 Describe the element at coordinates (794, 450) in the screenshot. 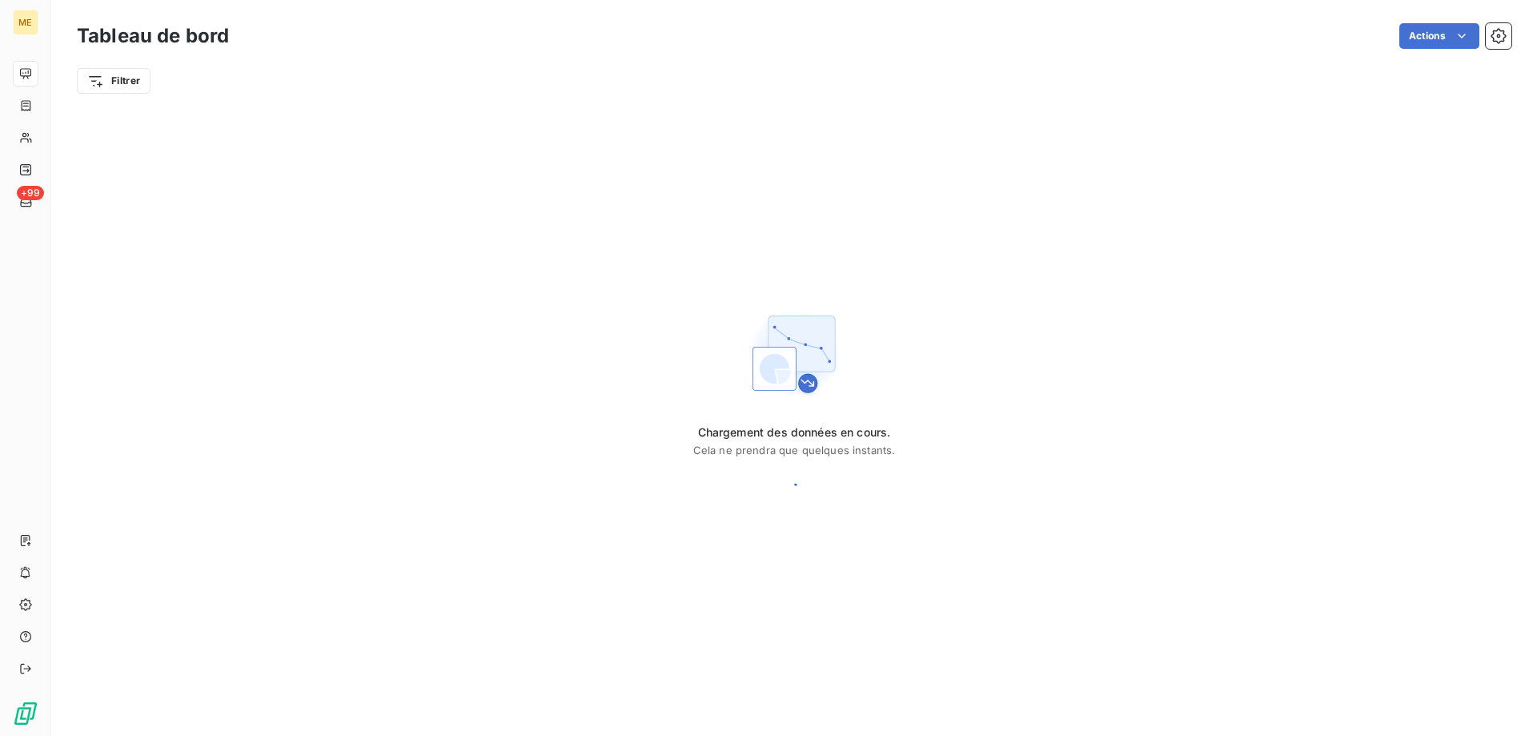

I see `span: Cela ne prendra que quelques instants.` at that location.